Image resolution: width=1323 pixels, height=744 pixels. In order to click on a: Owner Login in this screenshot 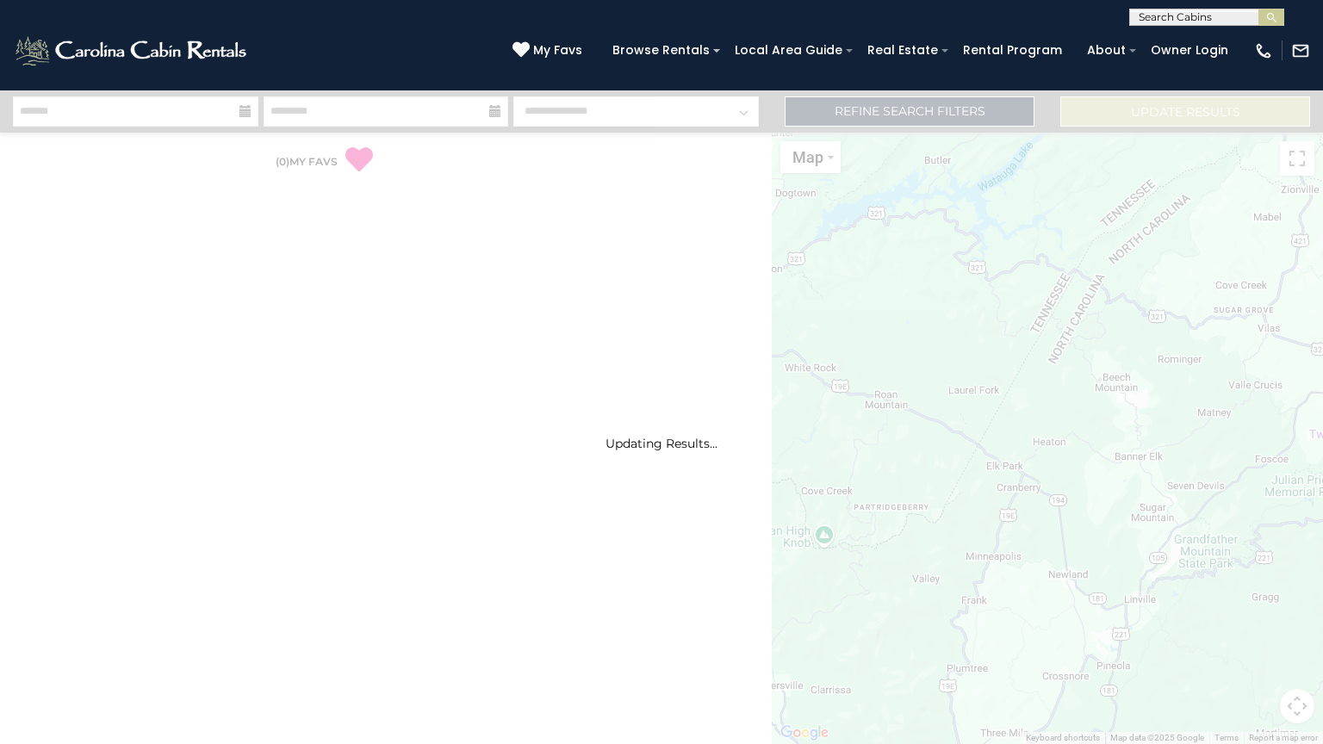, I will do `click(1189, 50)`.